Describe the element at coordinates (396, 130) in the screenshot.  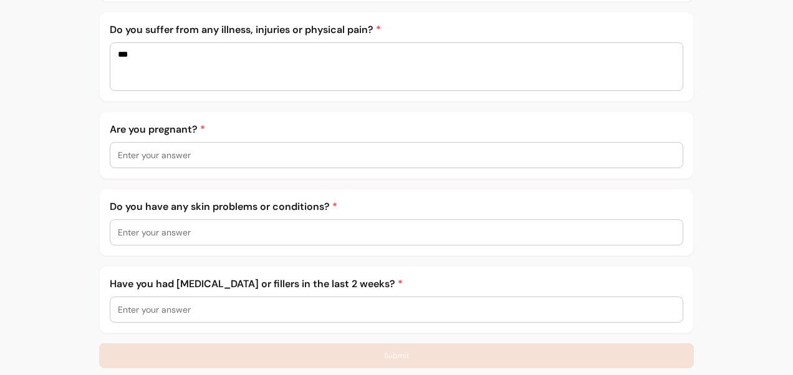
I see `p: Are you pregnant?` at that location.